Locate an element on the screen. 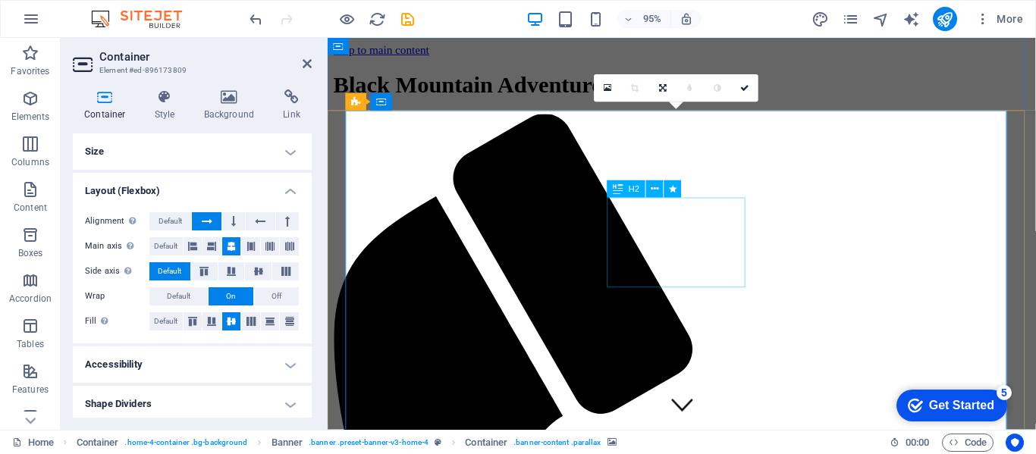 This screenshot has width=1036, height=454. button: More is located at coordinates (998, 19).